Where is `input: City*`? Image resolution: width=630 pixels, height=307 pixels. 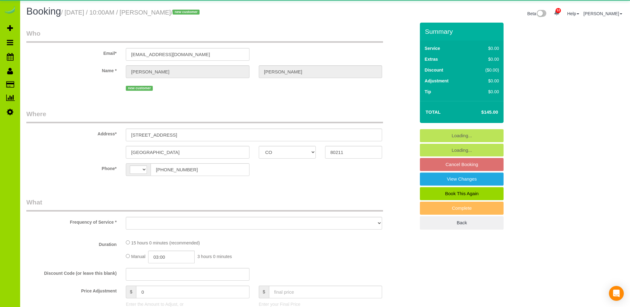 input: City* is located at coordinates (187, 152).